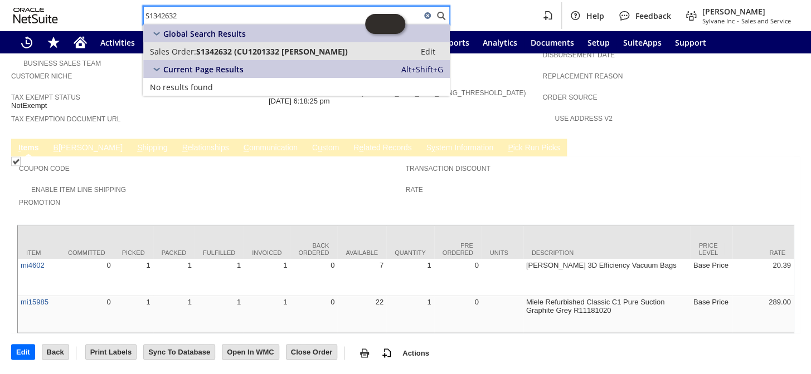  What do you see at coordinates (29, 106) in the screenshot?
I see `span: NotExempt` at bounding box center [29, 106].